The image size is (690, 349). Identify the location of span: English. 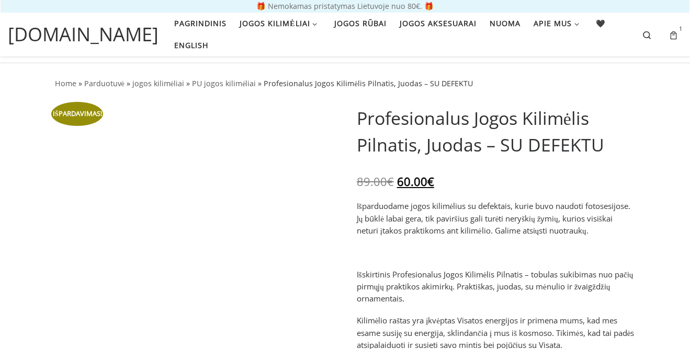
(191, 44).